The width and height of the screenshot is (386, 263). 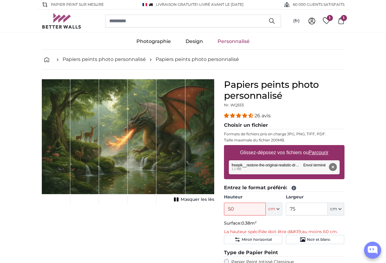 I want to click on h1: Papiers peints photo personnalisé, so click(x=284, y=90).